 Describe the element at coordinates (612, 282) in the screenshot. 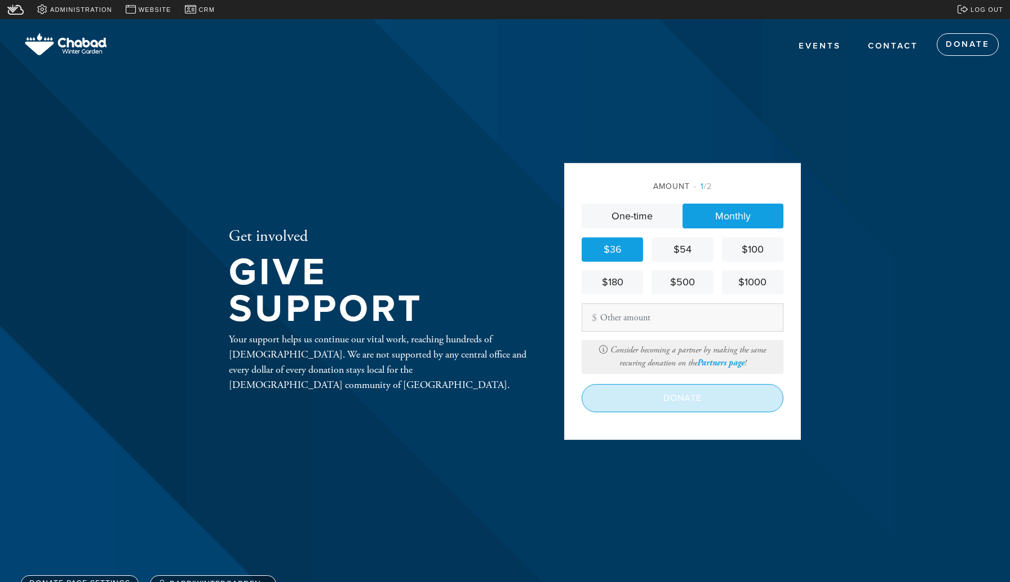

I see `a: $180` at that location.